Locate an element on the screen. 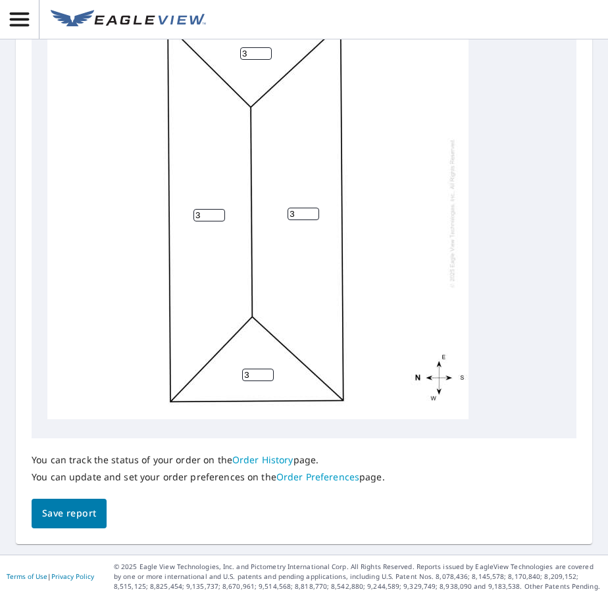  a: Order History is located at coordinates (262, 460).